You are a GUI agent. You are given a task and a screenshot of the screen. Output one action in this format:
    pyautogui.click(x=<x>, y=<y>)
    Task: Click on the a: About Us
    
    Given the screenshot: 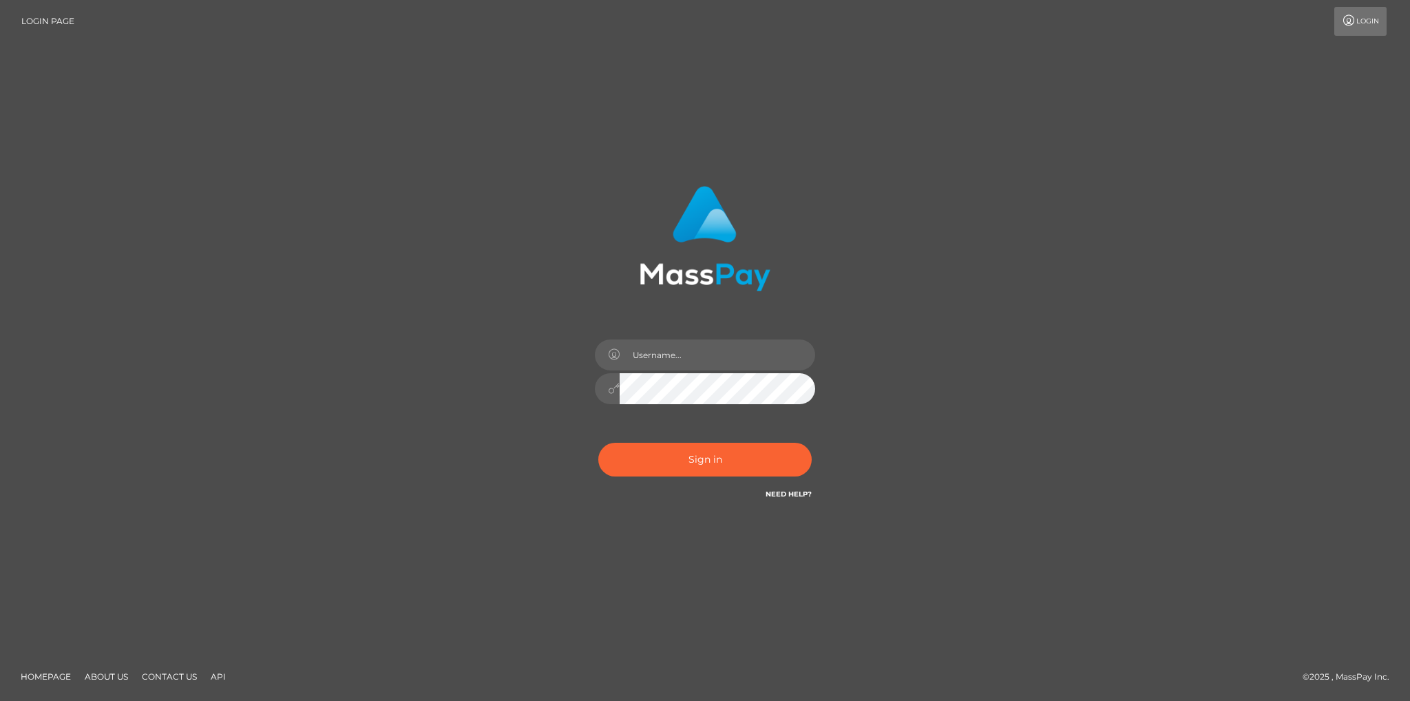 What is the action you would take?
    pyautogui.click(x=106, y=676)
    